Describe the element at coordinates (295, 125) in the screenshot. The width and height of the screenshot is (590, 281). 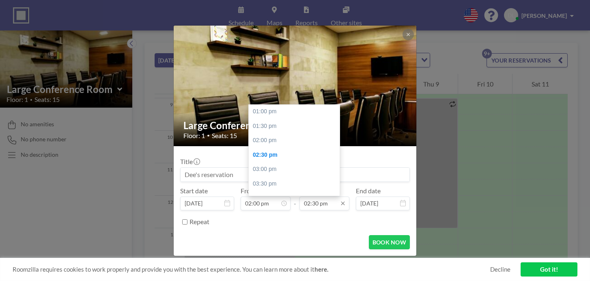
I see `h2: Large Conference Room` at that location.